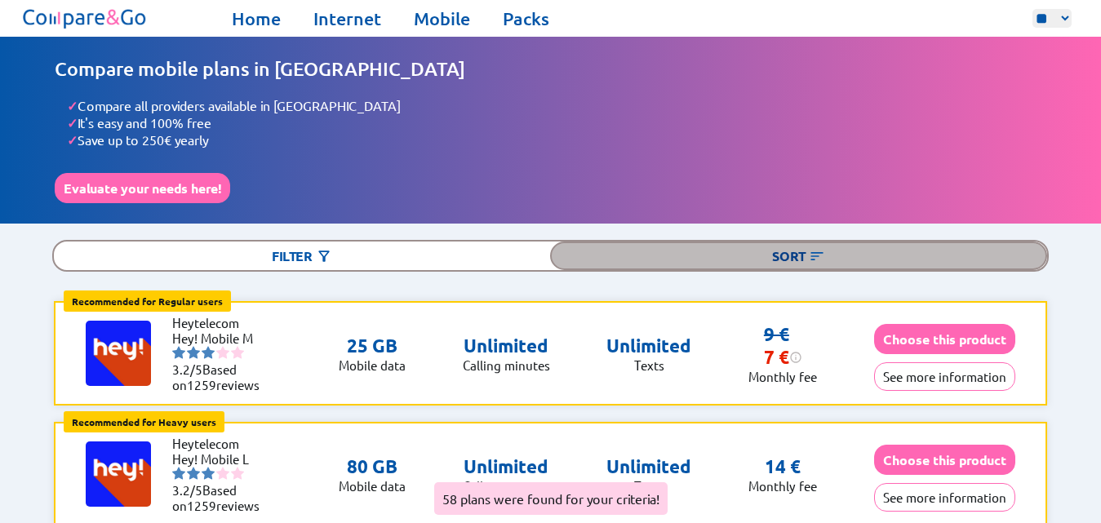  I want to click on li: Hey! Mobile M, so click(221, 338).